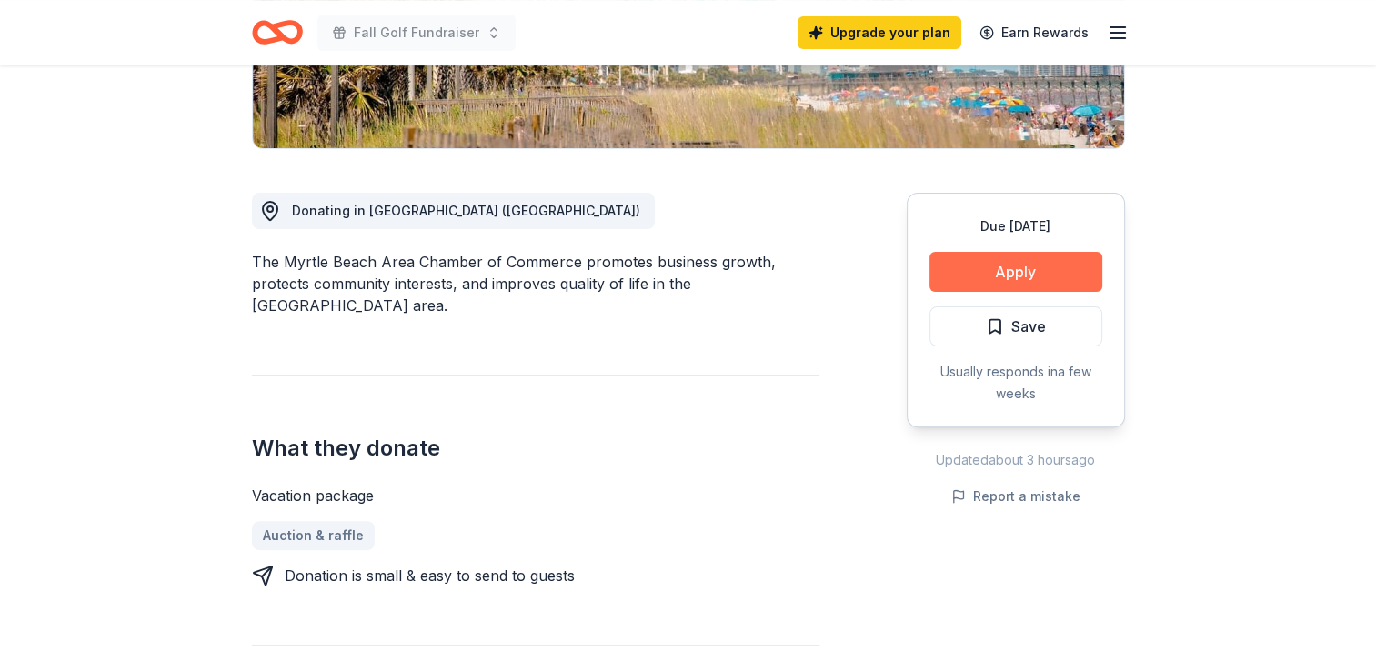 The width and height of the screenshot is (1376, 671). What do you see at coordinates (277, 32) in the screenshot?
I see `a: Home` at bounding box center [277, 32].